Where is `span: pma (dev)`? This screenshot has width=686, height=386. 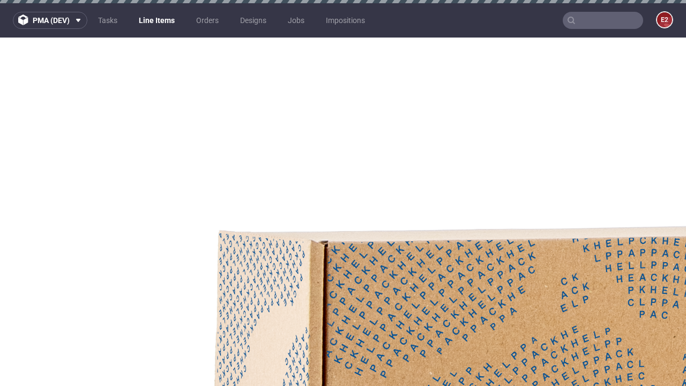 span: pma (dev) is located at coordinates (51, 20).